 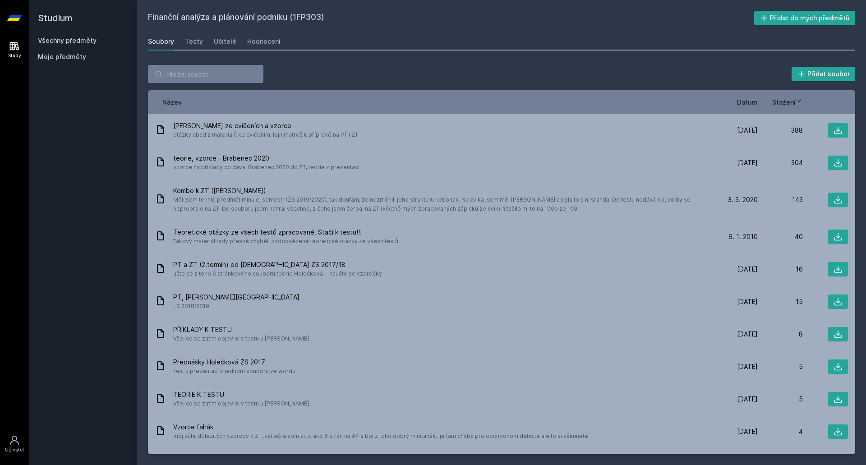 I want to click on span: Teoretické otázky ze všech testů zpracované. Stačí k testu!!!, so click(x=286, y=232).